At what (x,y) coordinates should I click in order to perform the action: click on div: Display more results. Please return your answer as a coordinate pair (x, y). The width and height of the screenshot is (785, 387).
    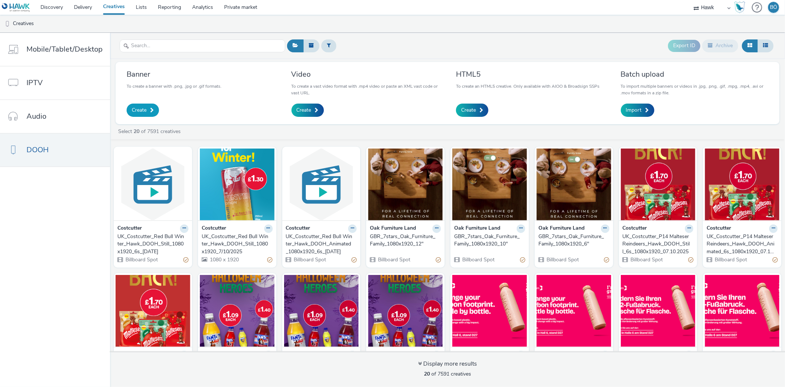
    Looking at the image, I should click on (448, 363).